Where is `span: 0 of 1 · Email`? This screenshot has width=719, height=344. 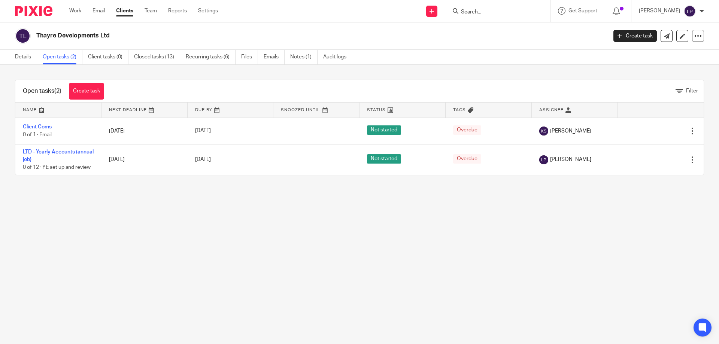 span: 0 of 1 · Email is located at coordinates (37, 135).